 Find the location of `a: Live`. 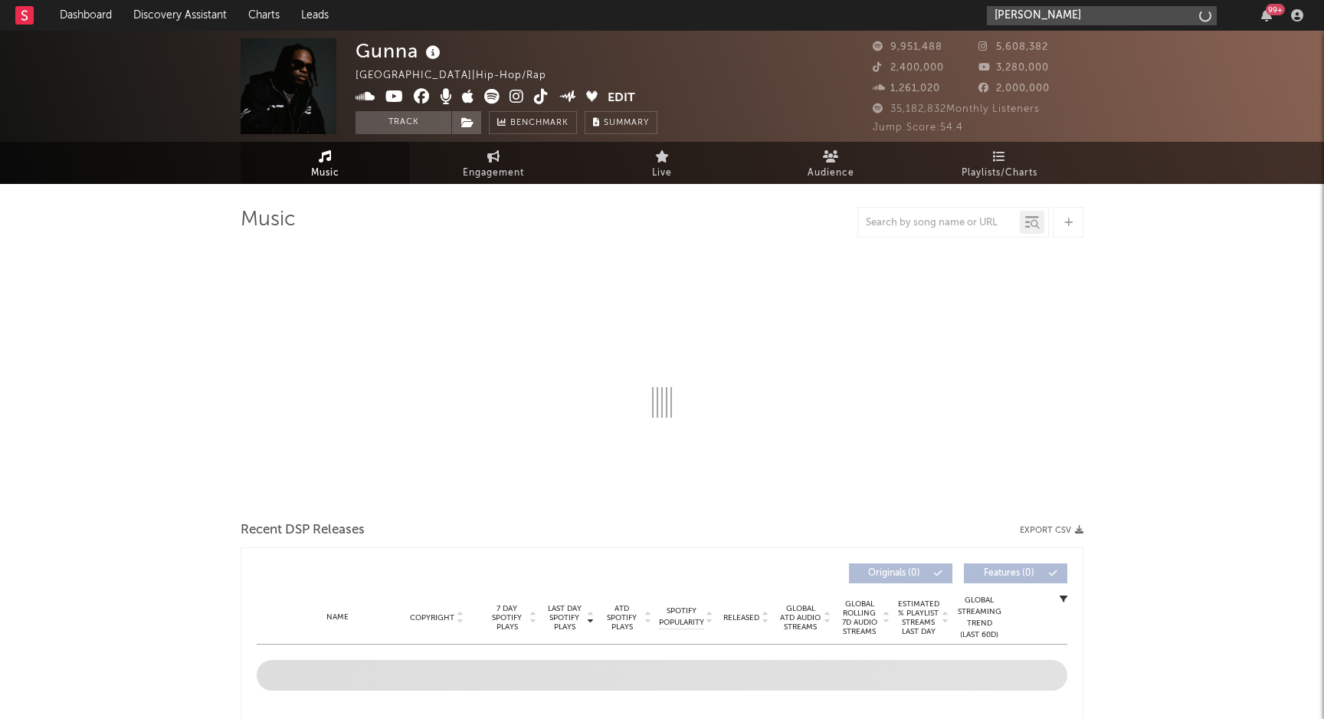

a: Live is located at coordinates (662, 162).